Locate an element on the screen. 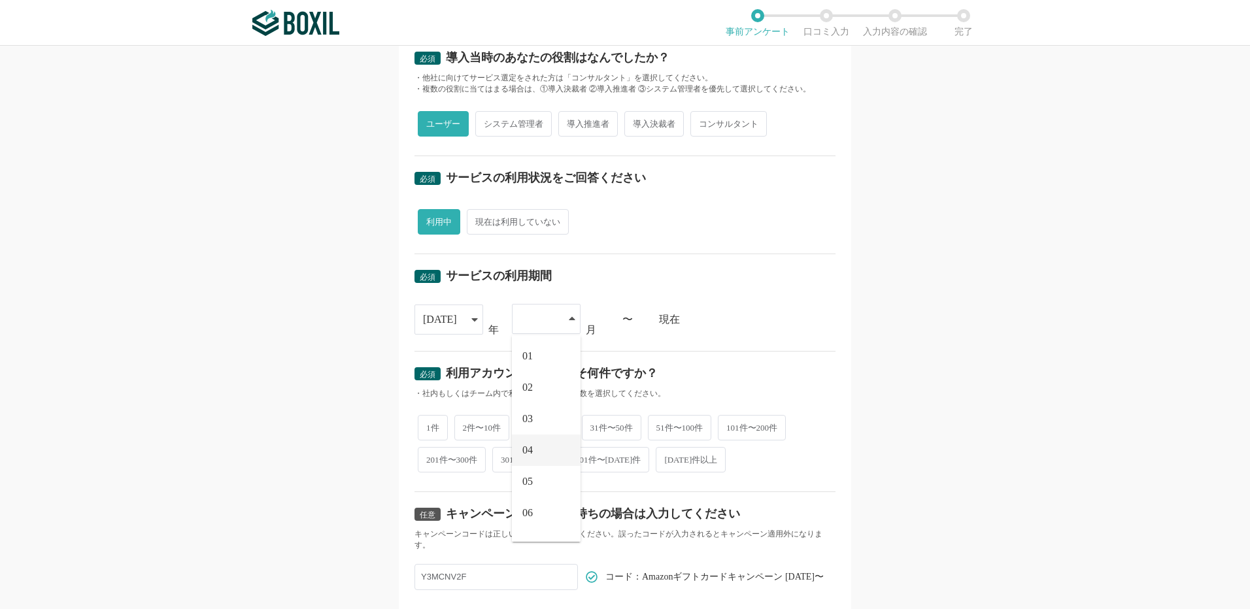 The width and height of the screenshot is (1250, 609). span: 導入決裁者 is located at coordinates (654, 124).